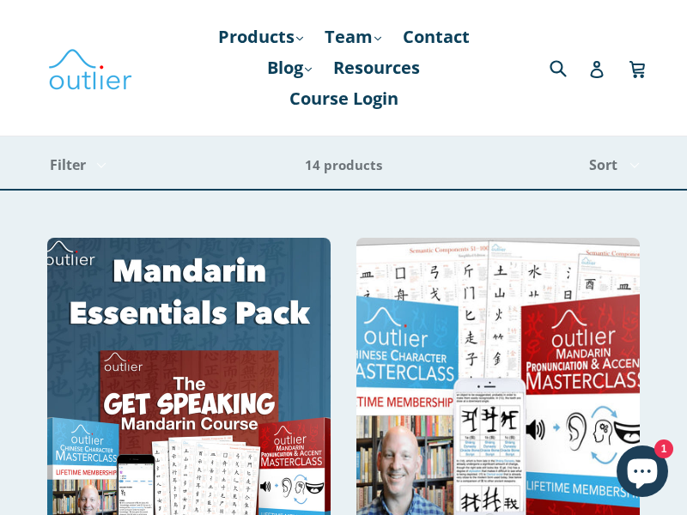 The width and height of the screenshot is (687, 515). What do you see at coordinates (260, 37) in the screenshot?
I see `a: Products` at bounding box center [260, 37].